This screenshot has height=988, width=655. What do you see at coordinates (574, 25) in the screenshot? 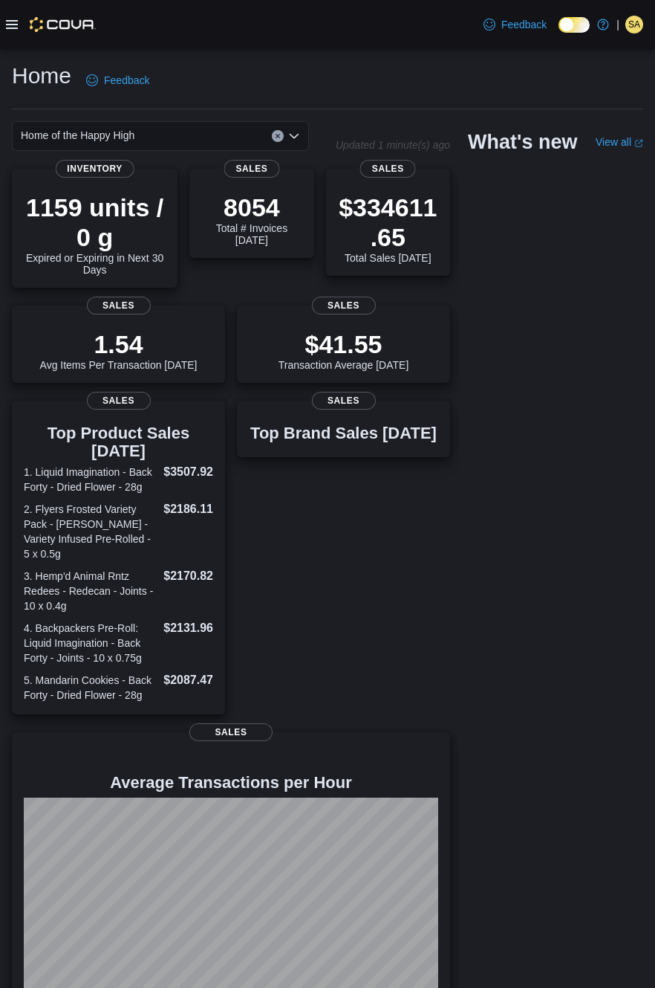
I see `input: Dark Mode` at bounding box center [574, 25].